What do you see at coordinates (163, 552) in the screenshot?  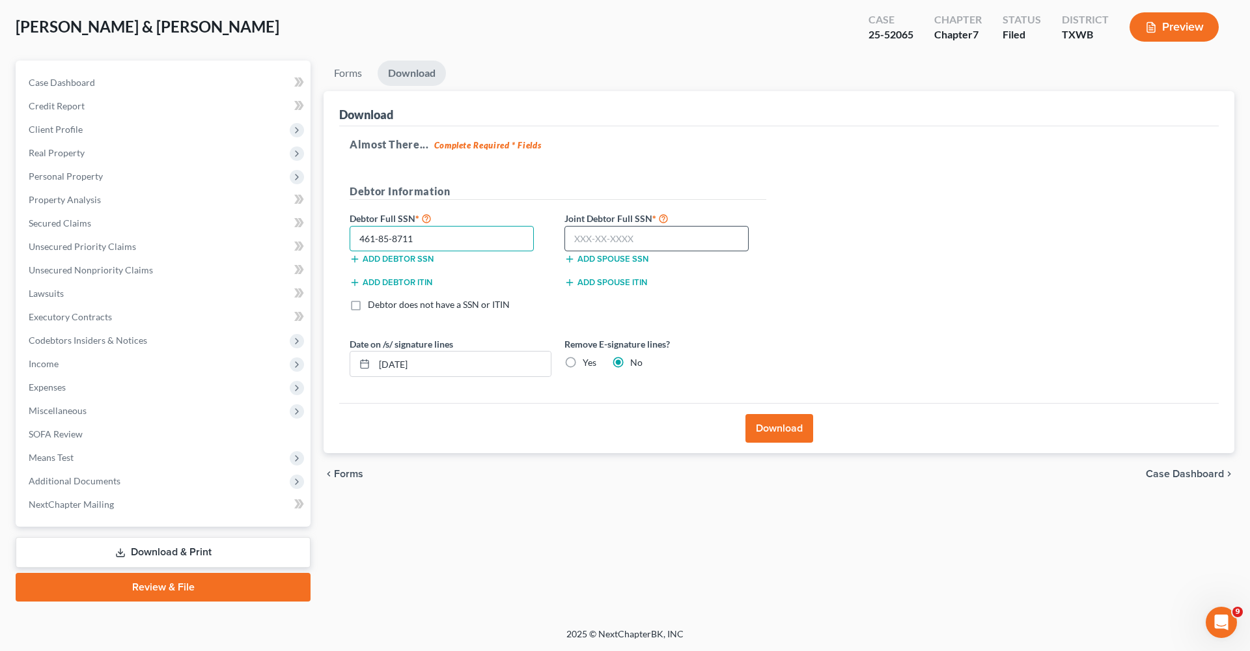 I see `a: Download & Print` at bounding box center [163, 552].